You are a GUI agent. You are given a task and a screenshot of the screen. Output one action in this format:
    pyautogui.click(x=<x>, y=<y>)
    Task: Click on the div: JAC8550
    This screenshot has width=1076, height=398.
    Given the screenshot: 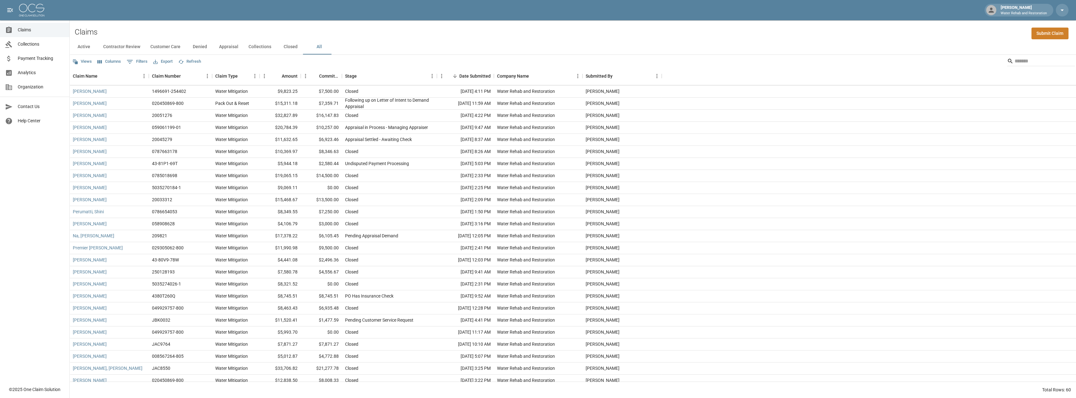 What is the action you would take?
    pyautogui.click(x=161, y=368)
    